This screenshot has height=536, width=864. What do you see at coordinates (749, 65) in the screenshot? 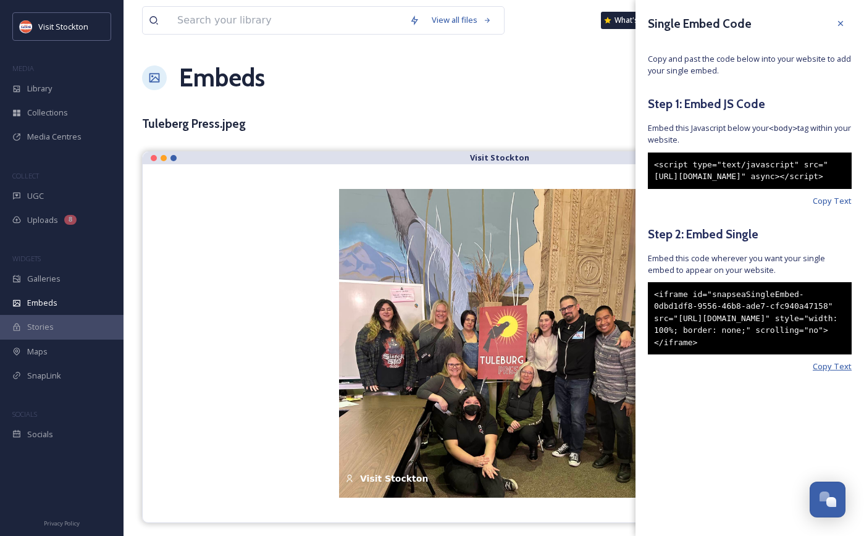
I see `span: Copy and past the code below into your website to add your single embed.` at bounding box center [749, 65].